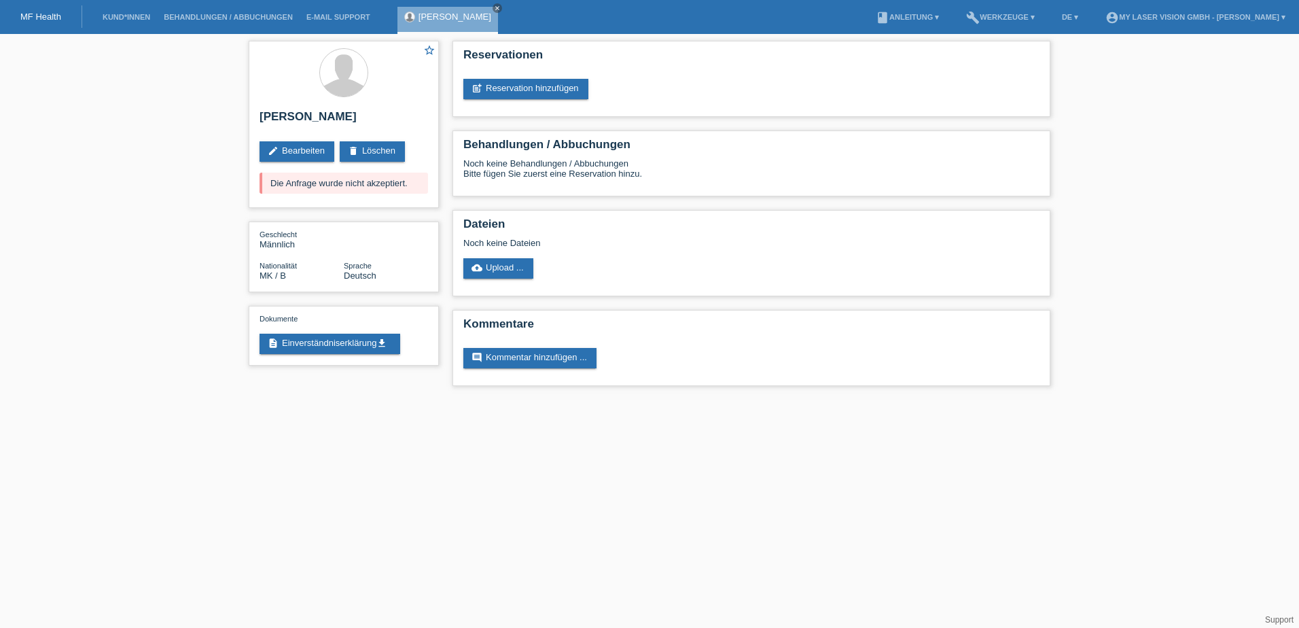 This screenshot has width=1299, height=628. I want to click on a: commentKommentar hinzufügen ..., so click(530, 358).